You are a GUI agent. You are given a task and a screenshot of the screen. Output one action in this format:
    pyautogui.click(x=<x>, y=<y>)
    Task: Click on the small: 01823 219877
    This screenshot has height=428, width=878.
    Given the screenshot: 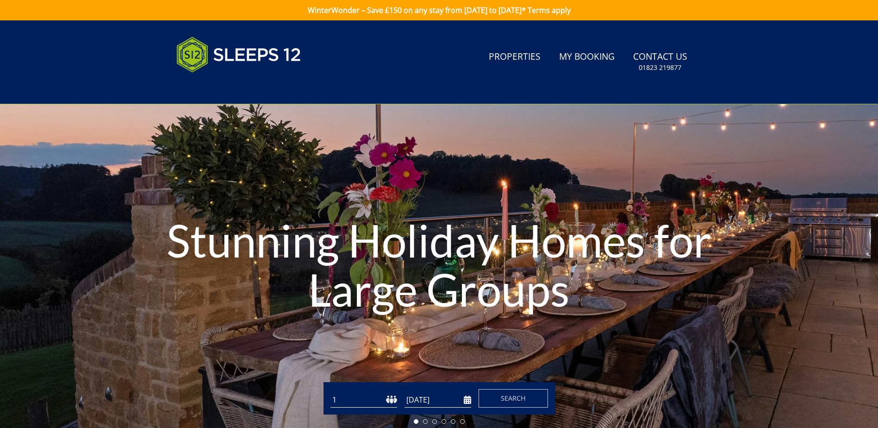 What is the action you would take?
    pyautogui.click(x=660, y=68)
    